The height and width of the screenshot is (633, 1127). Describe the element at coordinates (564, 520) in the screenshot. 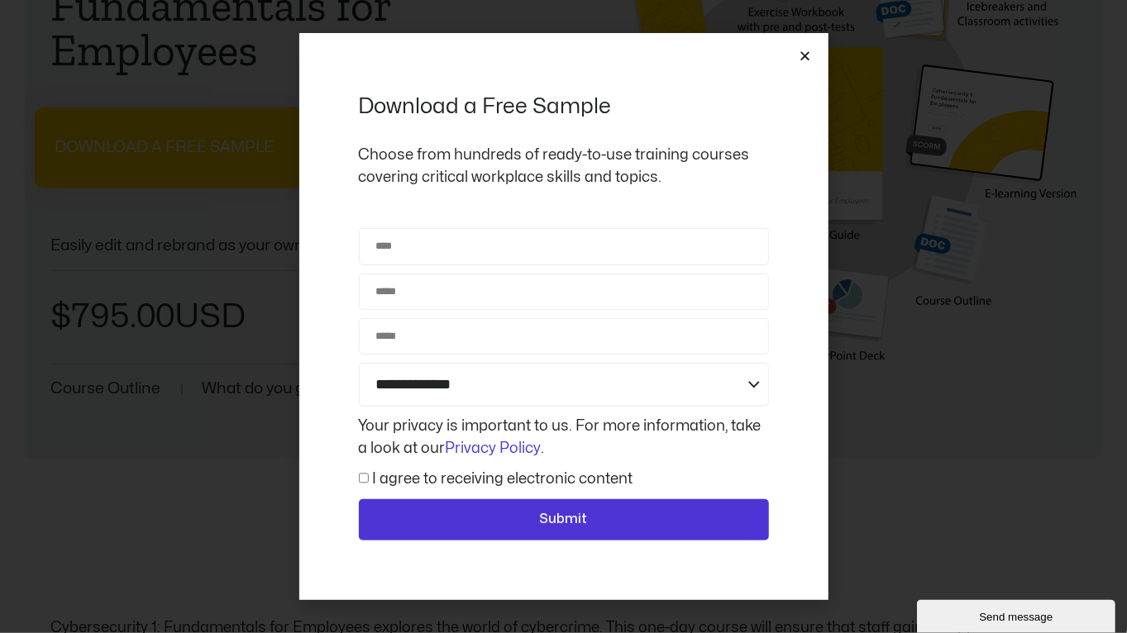

I see `button: Submit` at that location.